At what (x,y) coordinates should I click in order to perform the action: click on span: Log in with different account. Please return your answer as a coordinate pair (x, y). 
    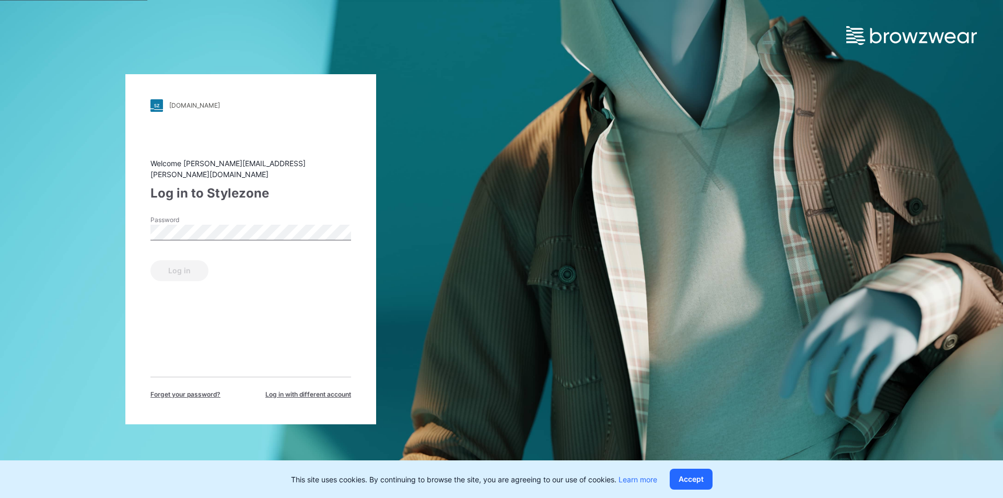
    Looking at the image, I should click on (308, 394).